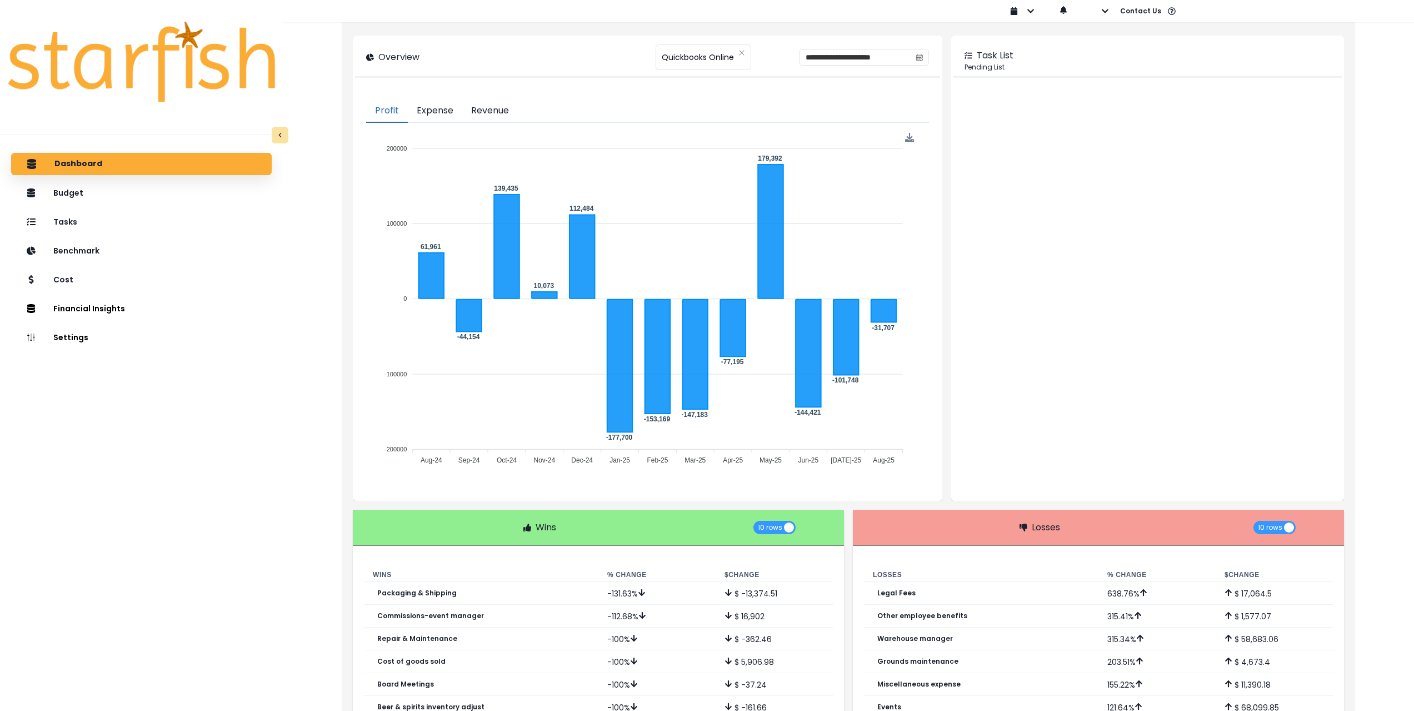  What do you see at coordinates (396, 449) in the screenshot?
I see `tspan: -200000` at bounding box center [396, 449].